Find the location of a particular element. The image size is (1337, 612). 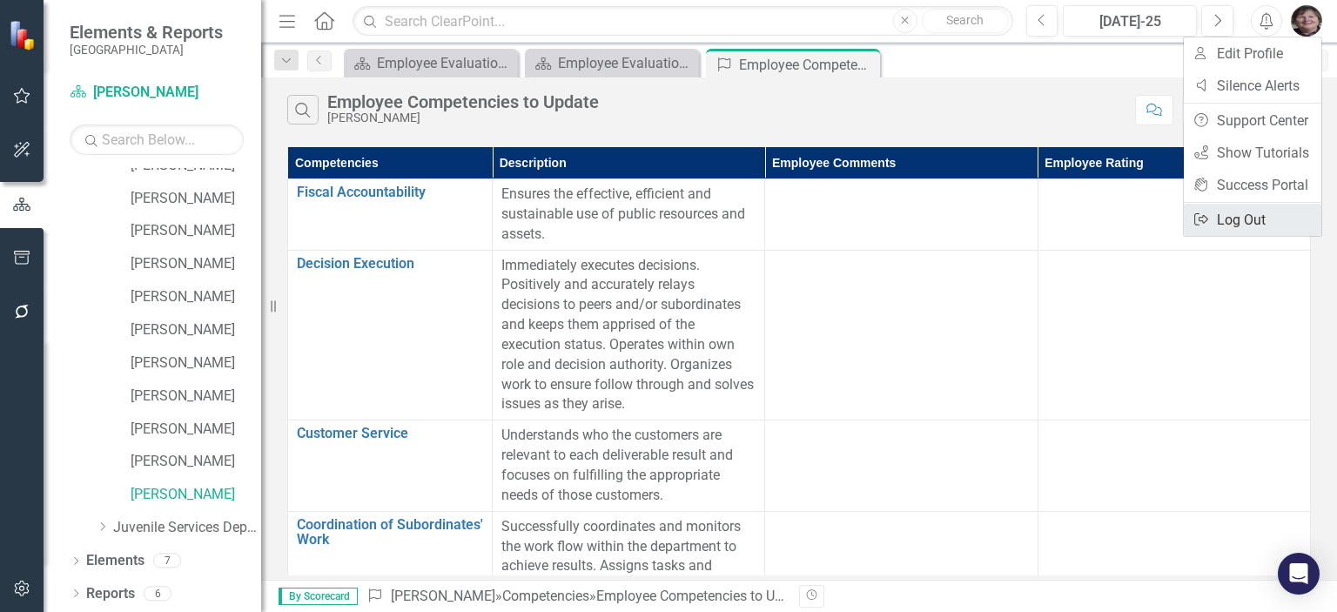

a: Log Out is located at coordinates (1252, 219).